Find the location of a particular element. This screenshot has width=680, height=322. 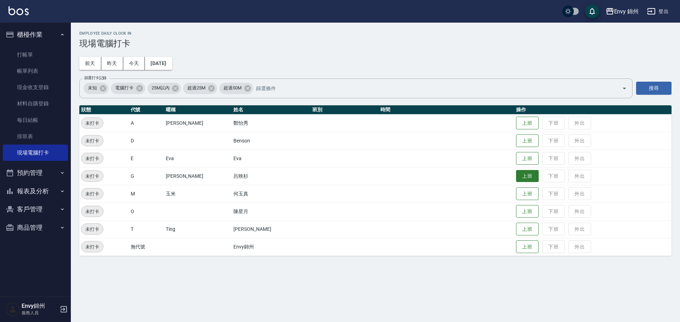

th: 姓名 is located at coordinates (271, 110).